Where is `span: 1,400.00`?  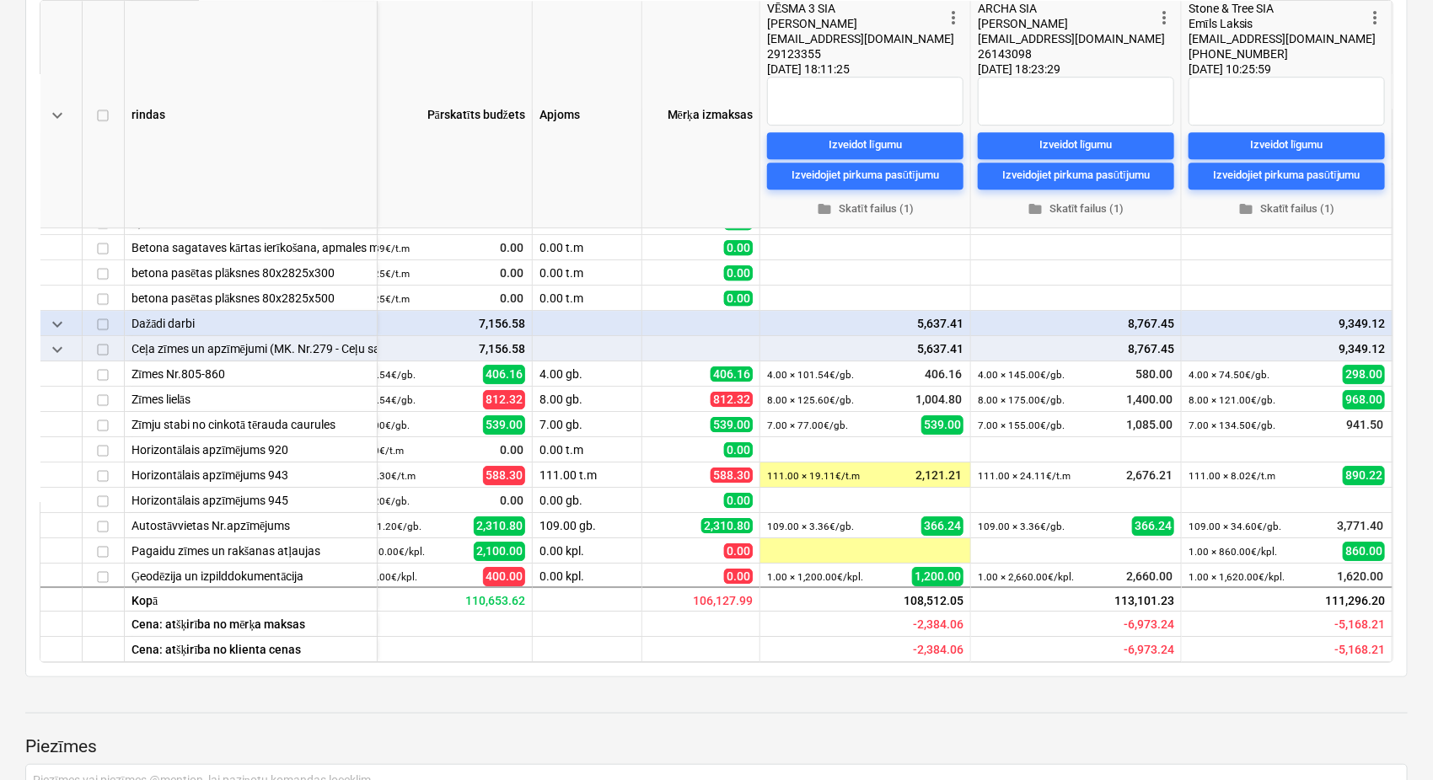
span: 1,400.00 is located at coordinates (1149, 399).